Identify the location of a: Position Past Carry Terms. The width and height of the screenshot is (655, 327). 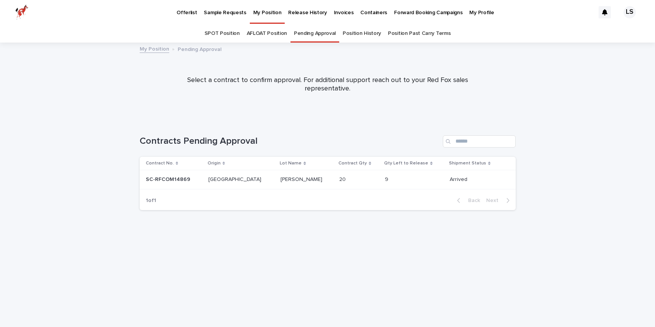
(419, 33).